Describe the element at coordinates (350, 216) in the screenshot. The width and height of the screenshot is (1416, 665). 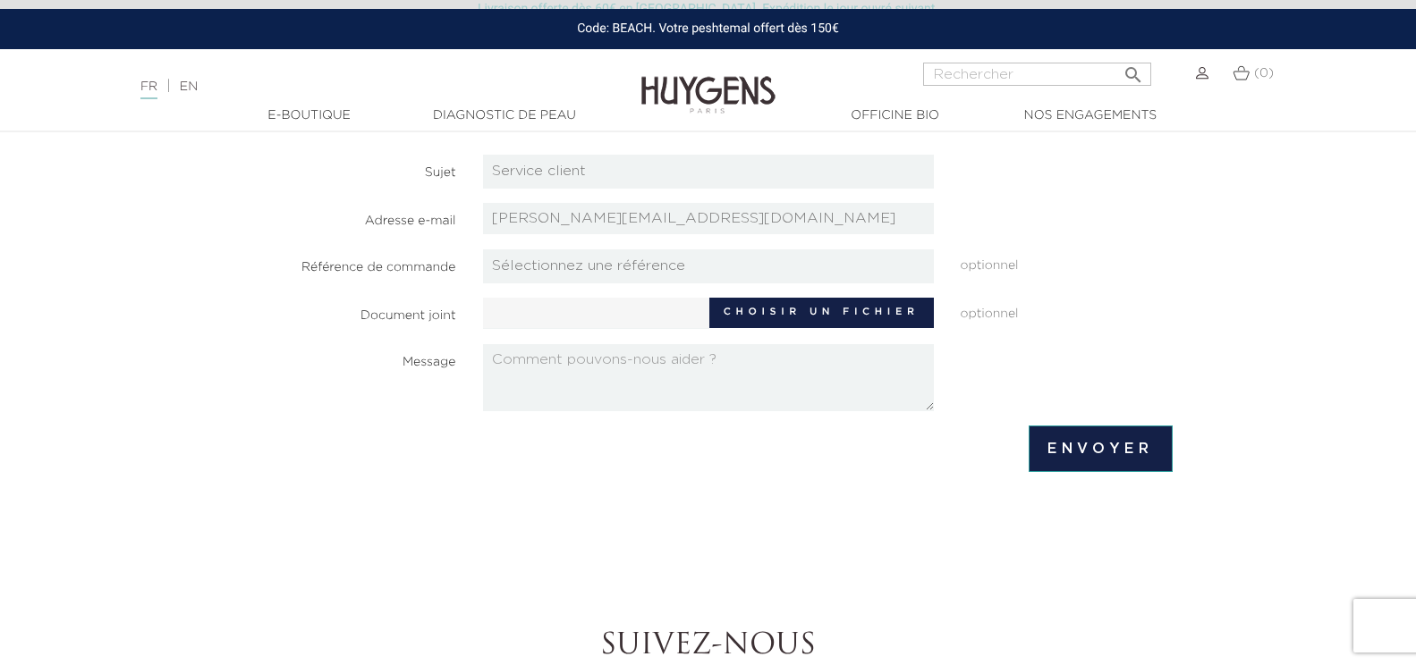
I see `label: Adresse e-mail` at that location.